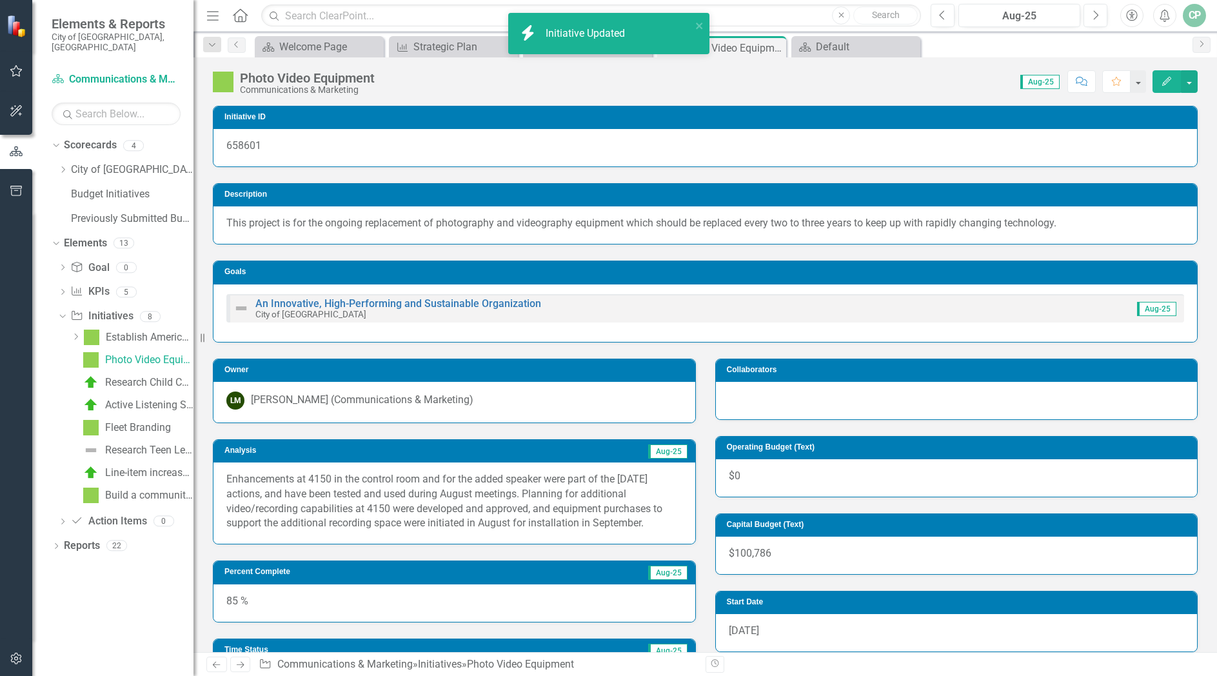  What do you see at coordinates (866, 46) in the screenshot?
I see `div: Default` at bounding box center [866, 46].